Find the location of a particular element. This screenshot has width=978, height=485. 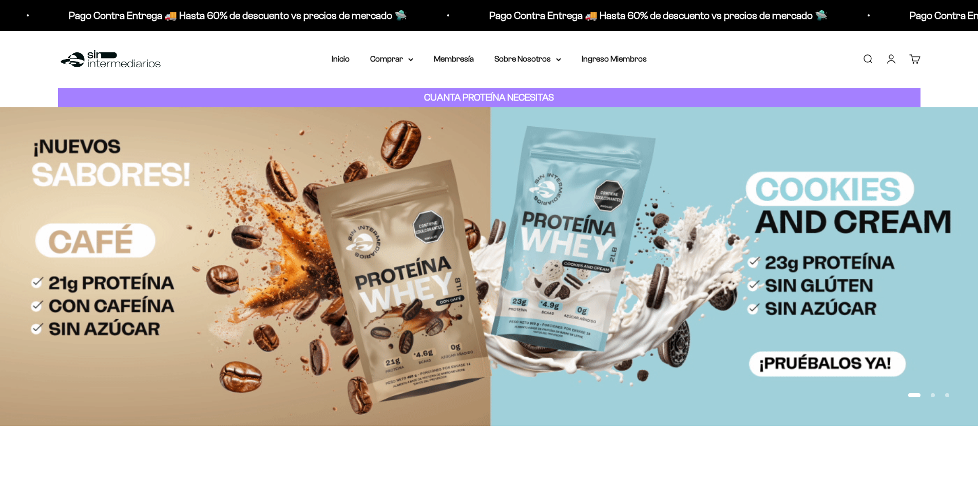

summary: Comprar is located at coordinates (392, 59).